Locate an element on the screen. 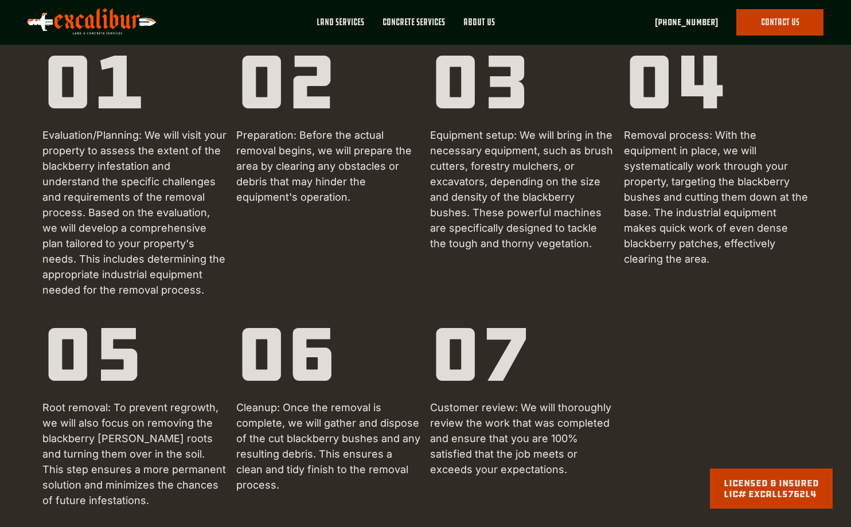 The width and height of the screenshot is (851, 527). div: 04 is located at coordinates (716, 83).